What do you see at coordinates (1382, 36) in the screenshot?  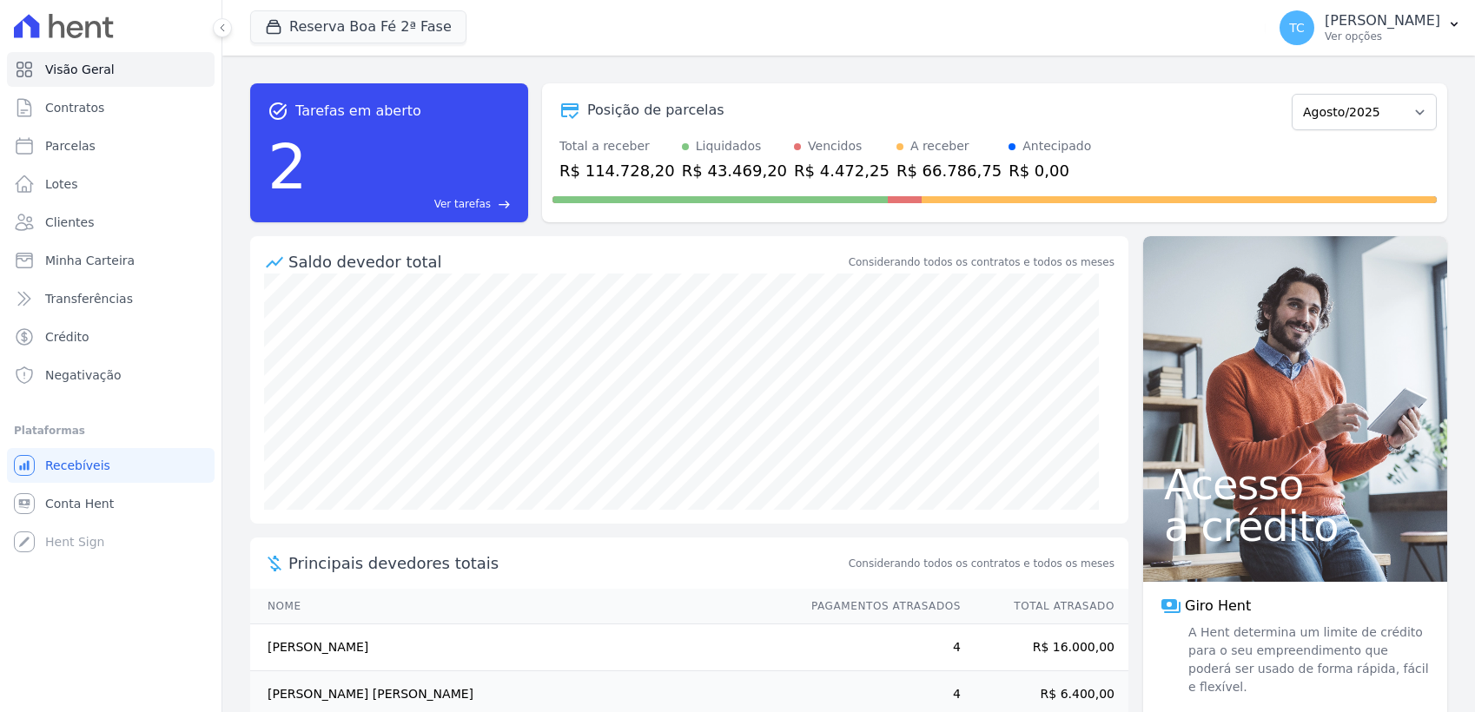 I see `p: Ver opções` at bounding box center [1382, 36].